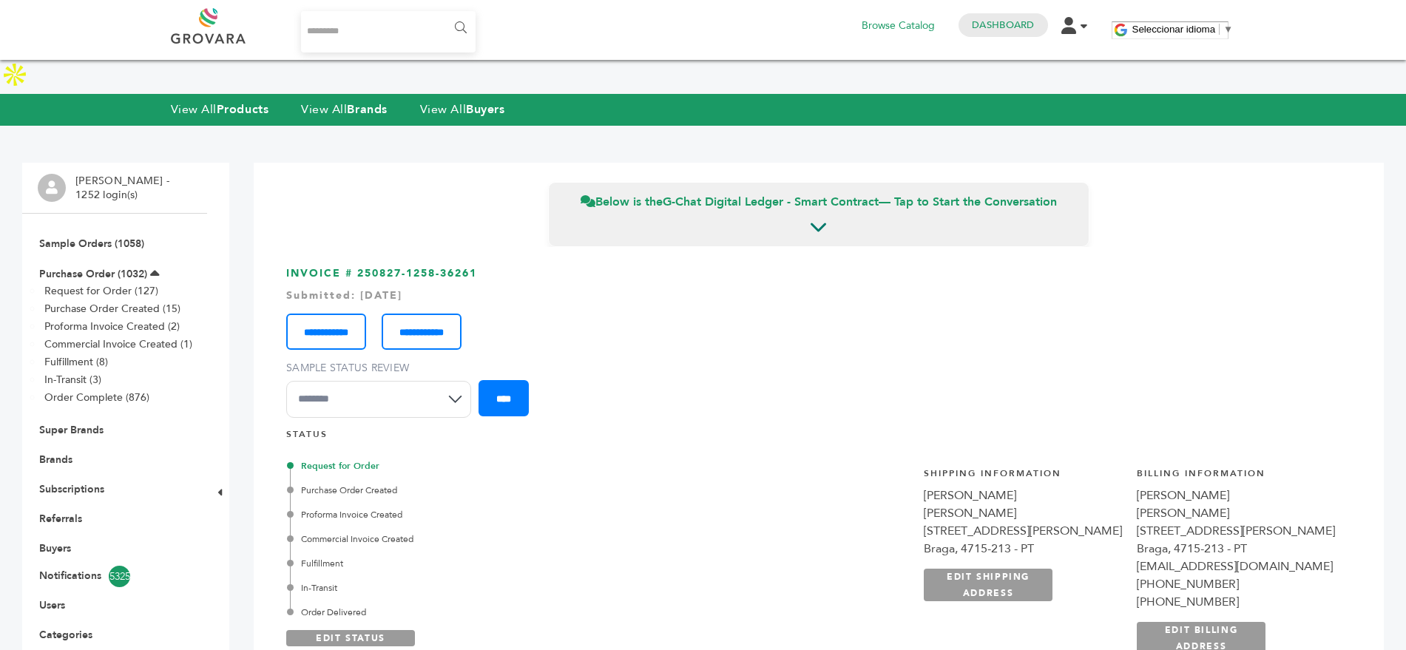  Describe the element at coordinates (382, 368) in the screenshot. I see `label: Sample Status Review` at that location.